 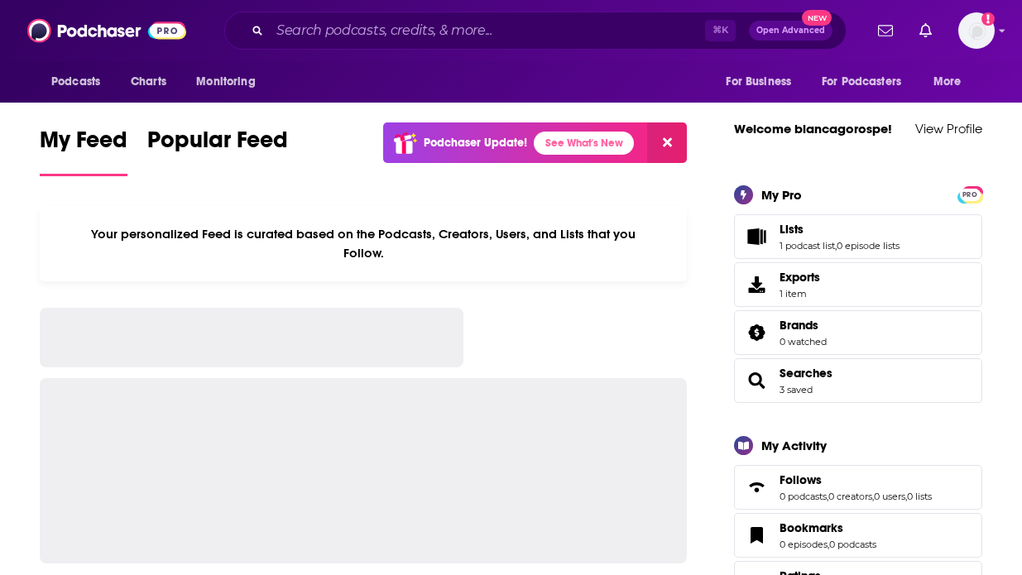 I want to click on a: Popular Feed, so click(x=218, y=151).